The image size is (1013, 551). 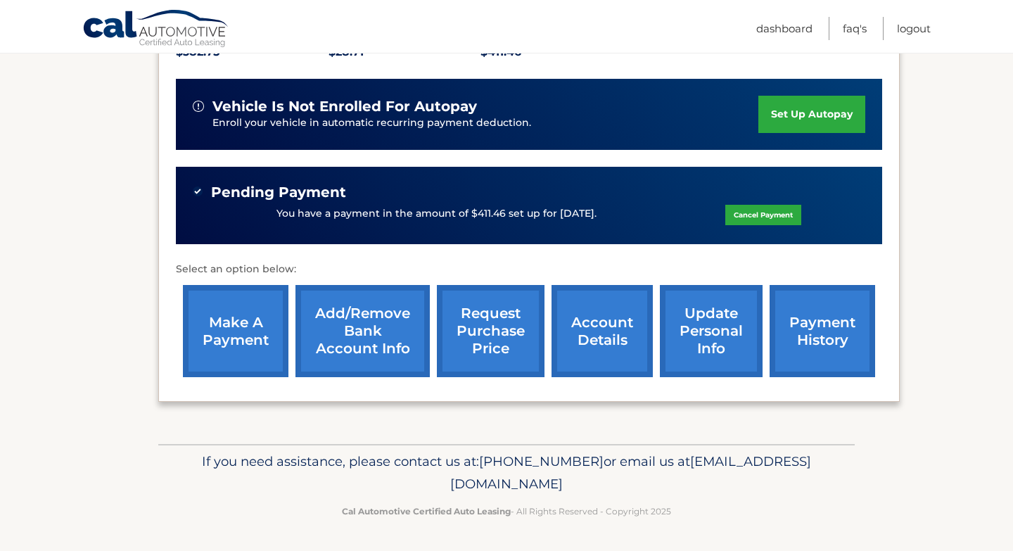 What do you see at coordinates (279, 192) in the screenshot?
I see `span: Pending Payment` at bounding box center [279, 192].